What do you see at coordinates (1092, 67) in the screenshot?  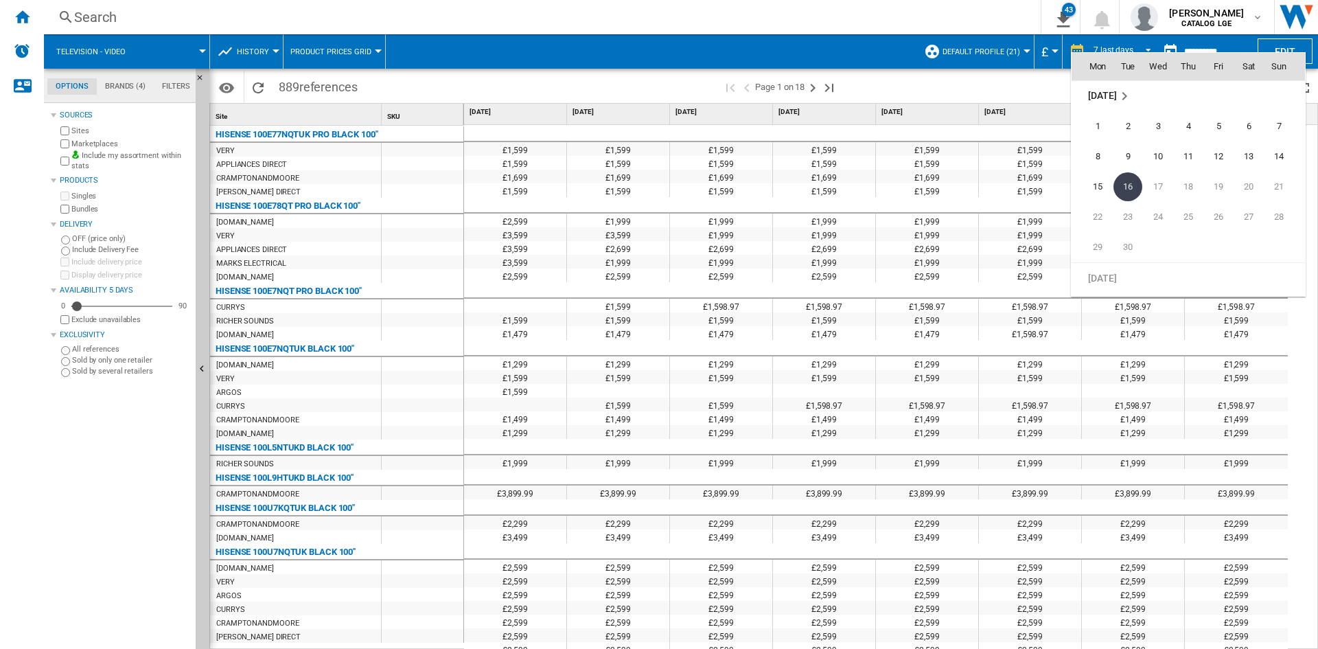 I see `th: Mon` at bounding box center [1092, 67].